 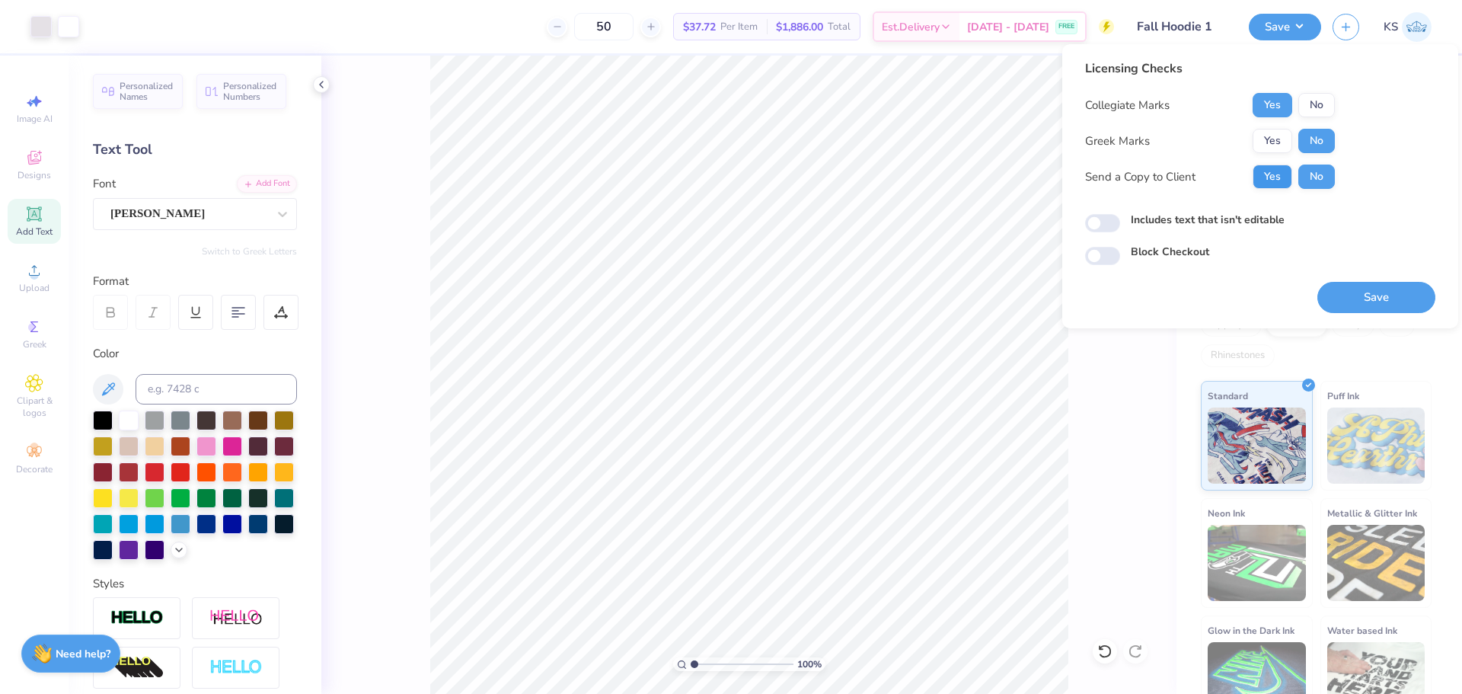 What do you see at coordinates (1376, 445) in the screenshot?
I see `img: Puff Ink` at bounding box center [1376, 445].